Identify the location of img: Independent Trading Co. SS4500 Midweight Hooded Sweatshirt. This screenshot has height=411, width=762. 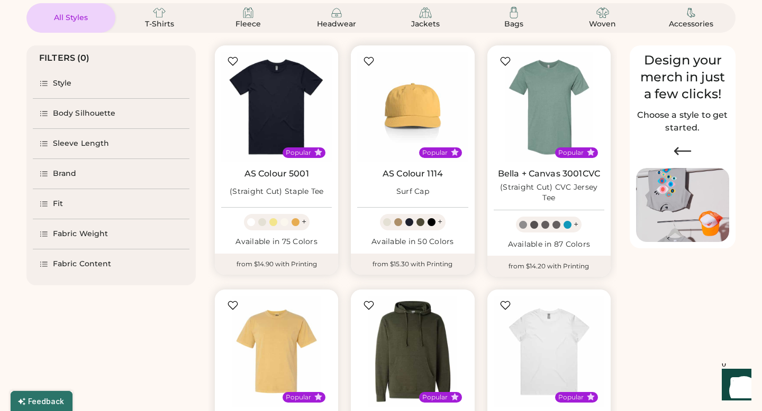
(412, 351).